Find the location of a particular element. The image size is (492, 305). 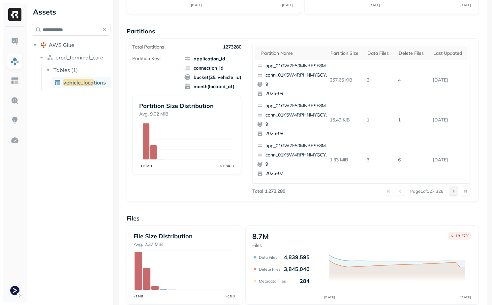

button: Tables(1) is located at coordinates (78, 70).